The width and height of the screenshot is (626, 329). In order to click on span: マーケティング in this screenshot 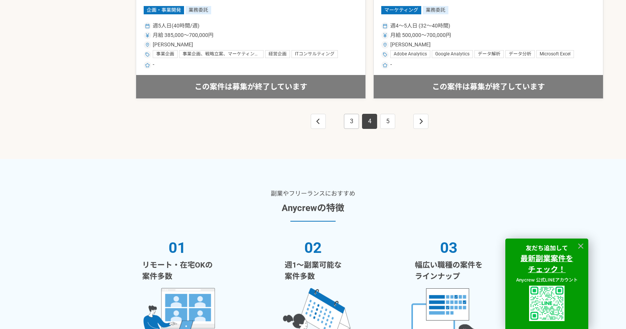, I will do `click(402, 10)`.